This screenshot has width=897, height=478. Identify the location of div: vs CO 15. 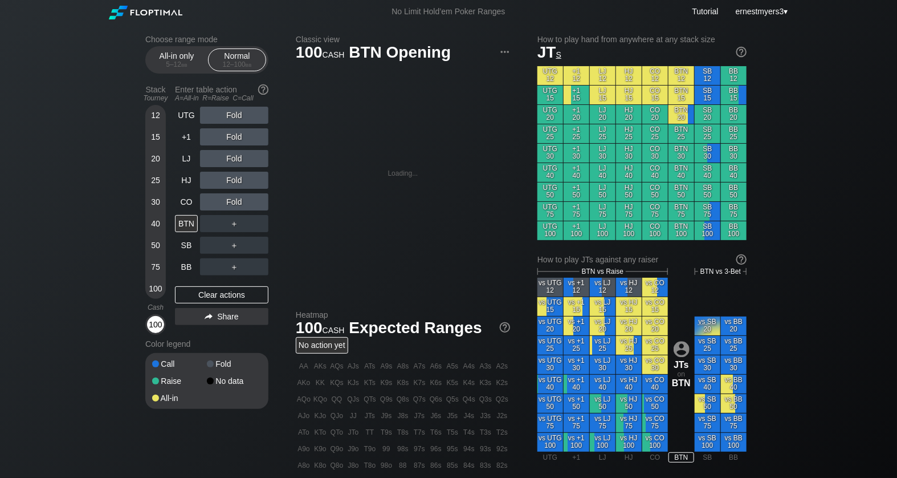
(655, 306).